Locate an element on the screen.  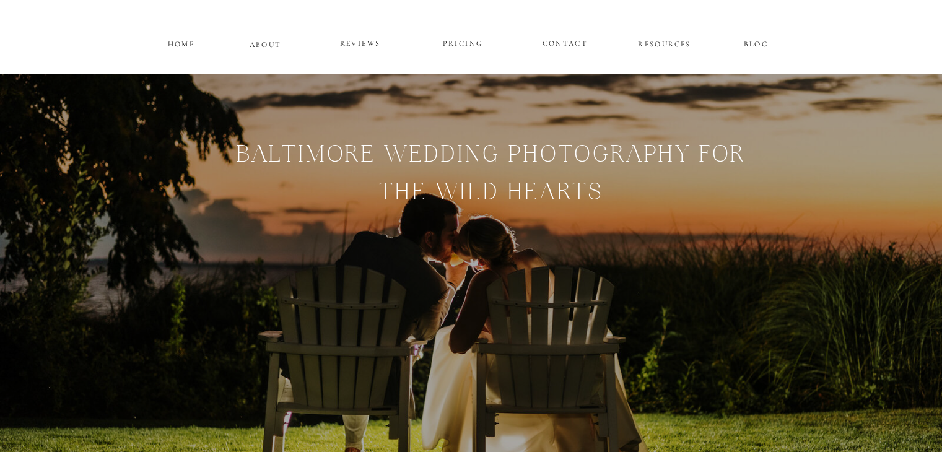
a: RESOURCES is located at coordinates (664, 42).